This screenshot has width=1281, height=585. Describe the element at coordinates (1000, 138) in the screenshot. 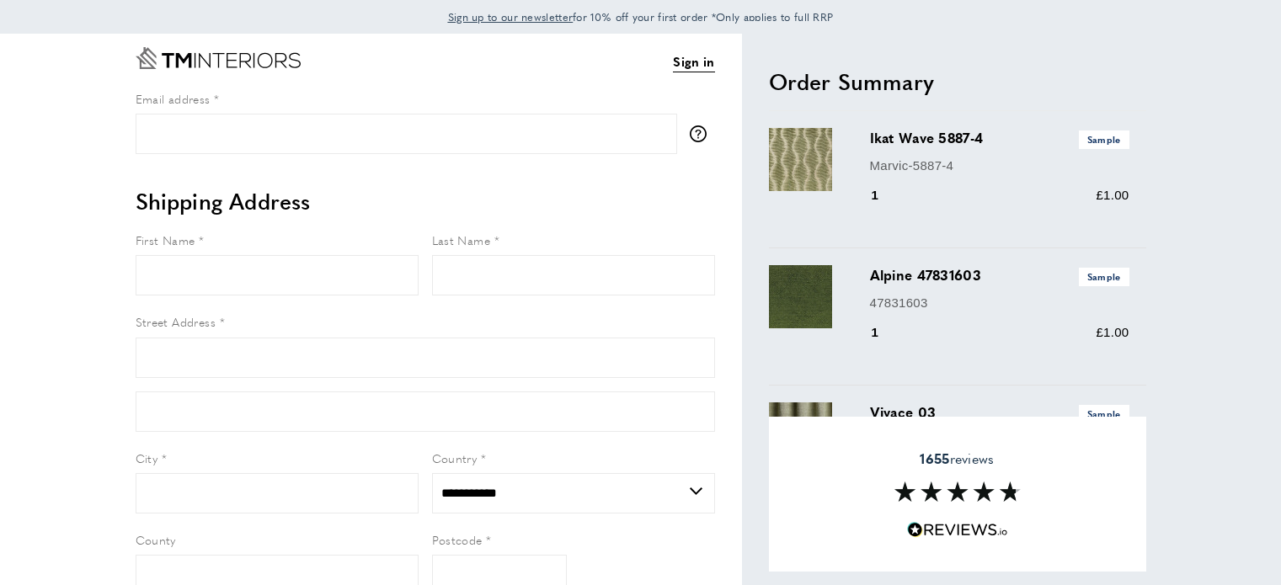

I see `h3: Ikat Wave 5887-4` at that location.